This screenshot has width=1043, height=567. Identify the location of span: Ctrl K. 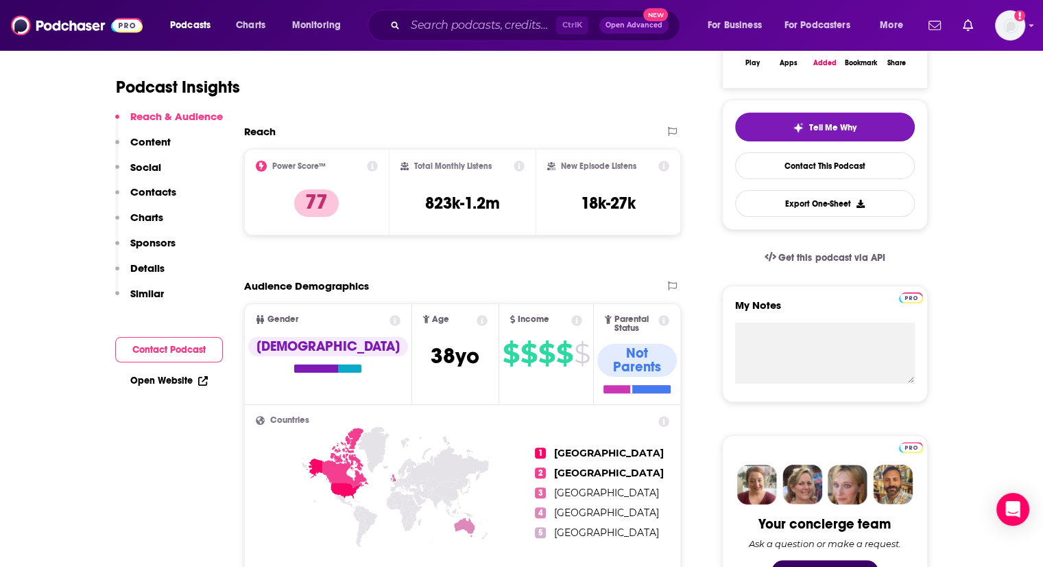
(572, 25).